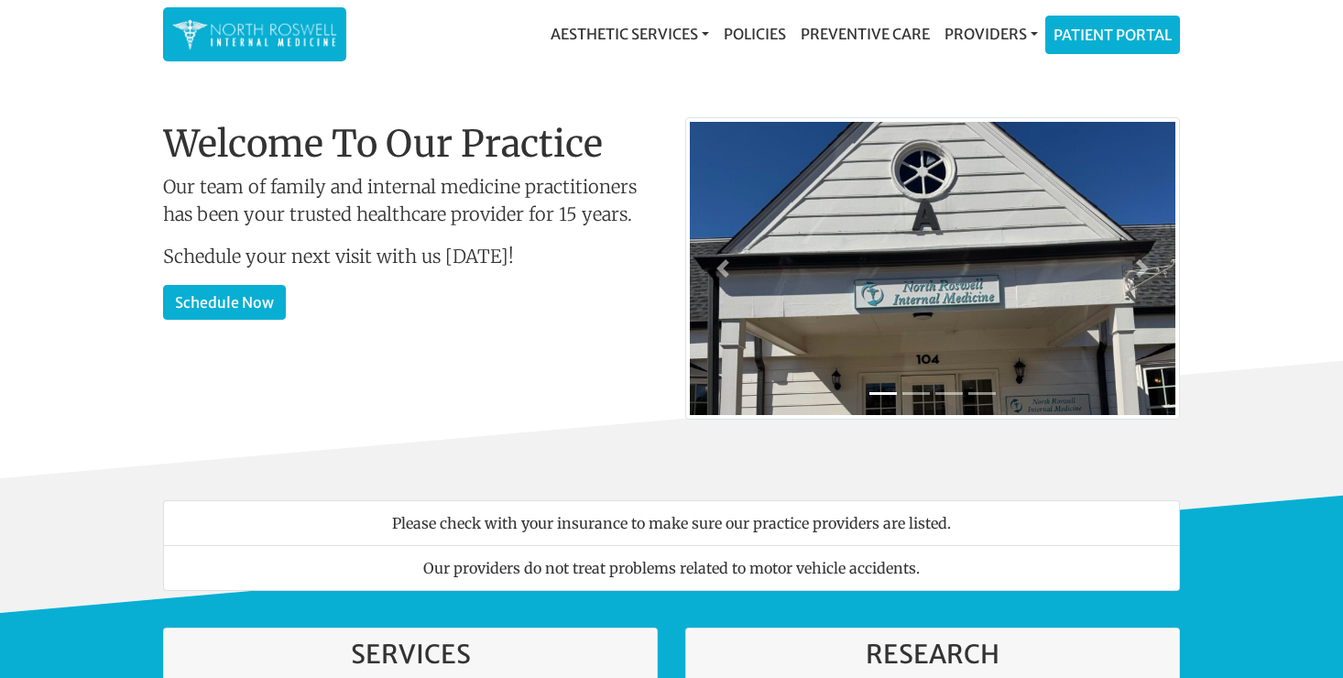 The width and height of the screenshot is (1343, 678). Describe the element at coordinates (755, 34) in the screenshot. I see `a: Policies` at that location.